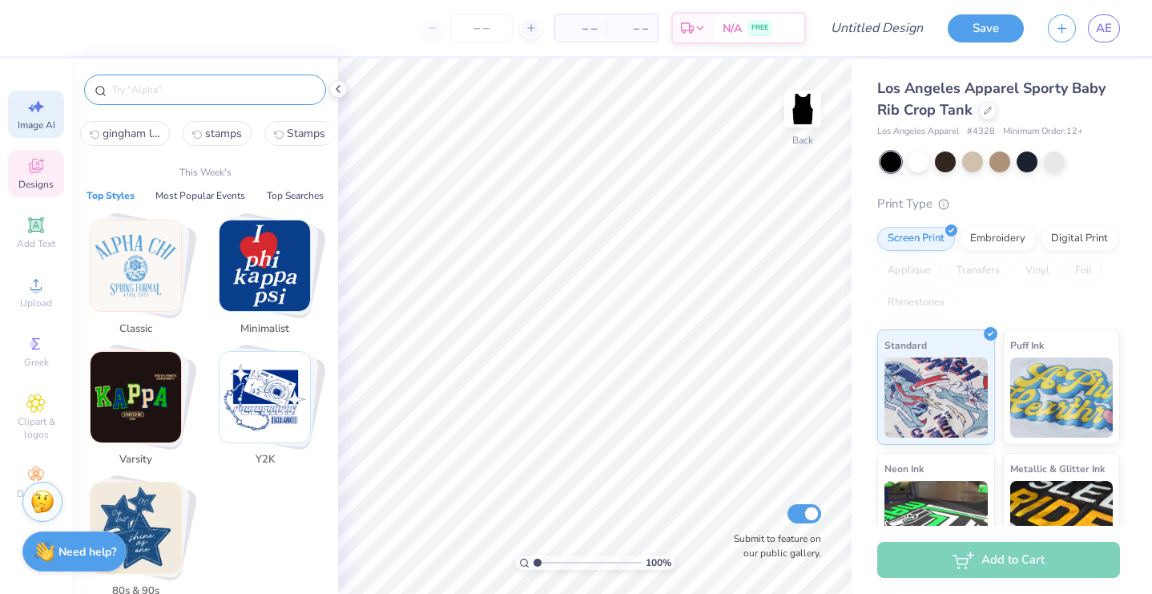 This screenshot has width=1152, height=594. What do you see at coordinates (295, 195) in the screenshot?
I see `button: Top Searches` at bounding box center [295, 195].